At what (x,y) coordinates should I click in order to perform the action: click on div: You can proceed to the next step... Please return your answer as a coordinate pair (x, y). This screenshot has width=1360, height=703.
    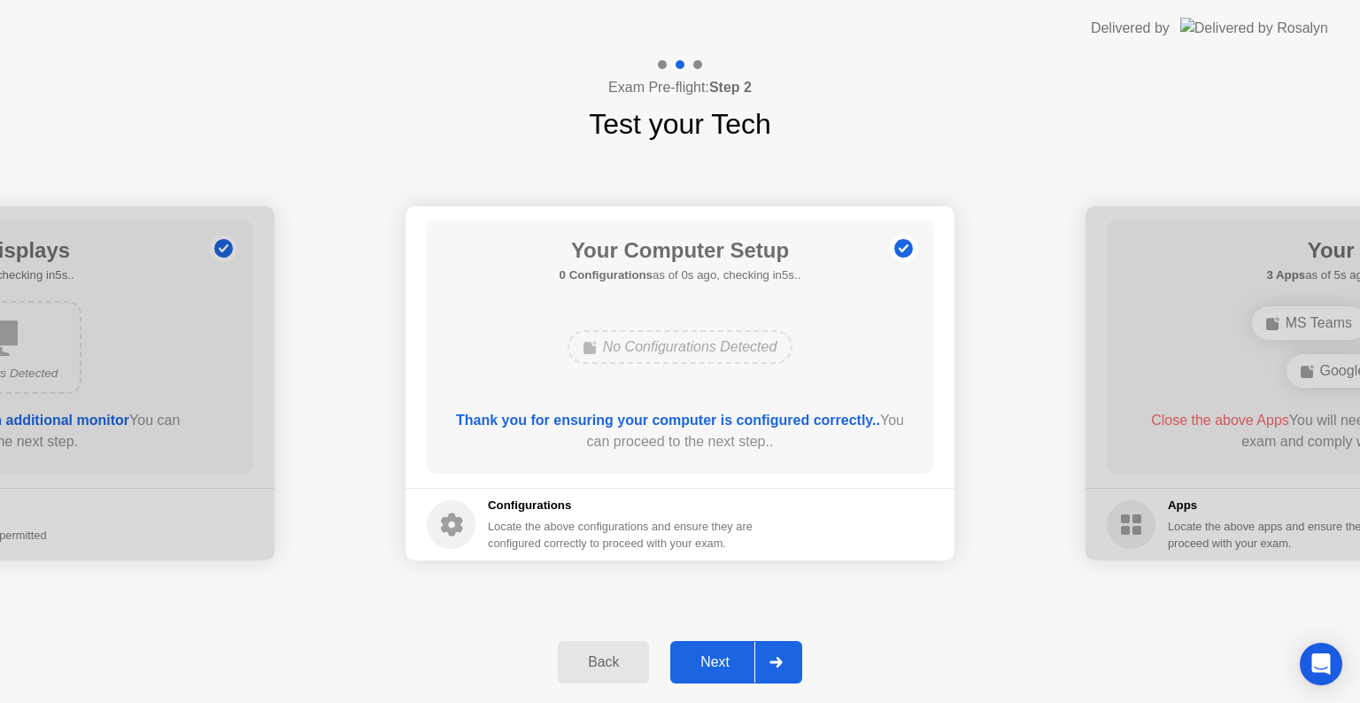
    Looking at the image, I should click on (680, 431).